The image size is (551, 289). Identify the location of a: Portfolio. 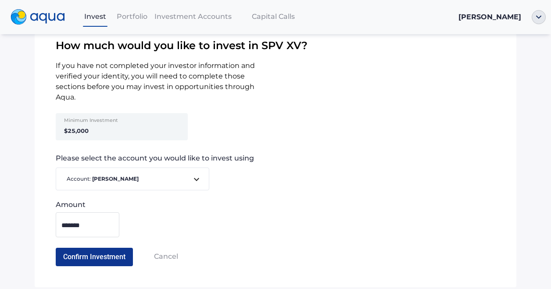
(132, 16).